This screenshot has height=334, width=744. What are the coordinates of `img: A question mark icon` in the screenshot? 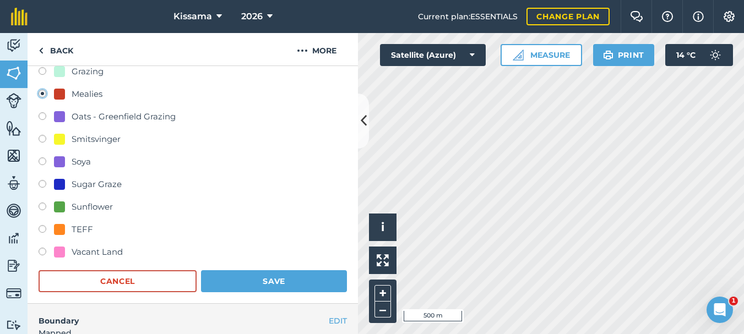 It's located at (667, 17).